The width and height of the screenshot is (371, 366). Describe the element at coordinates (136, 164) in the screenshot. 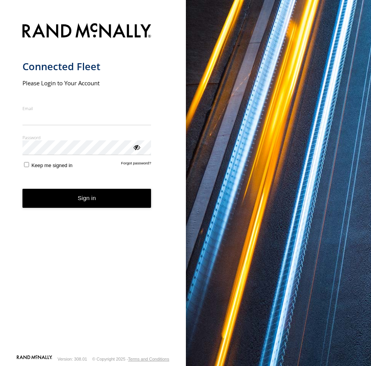

I see `a: Forgot password?` at that location.